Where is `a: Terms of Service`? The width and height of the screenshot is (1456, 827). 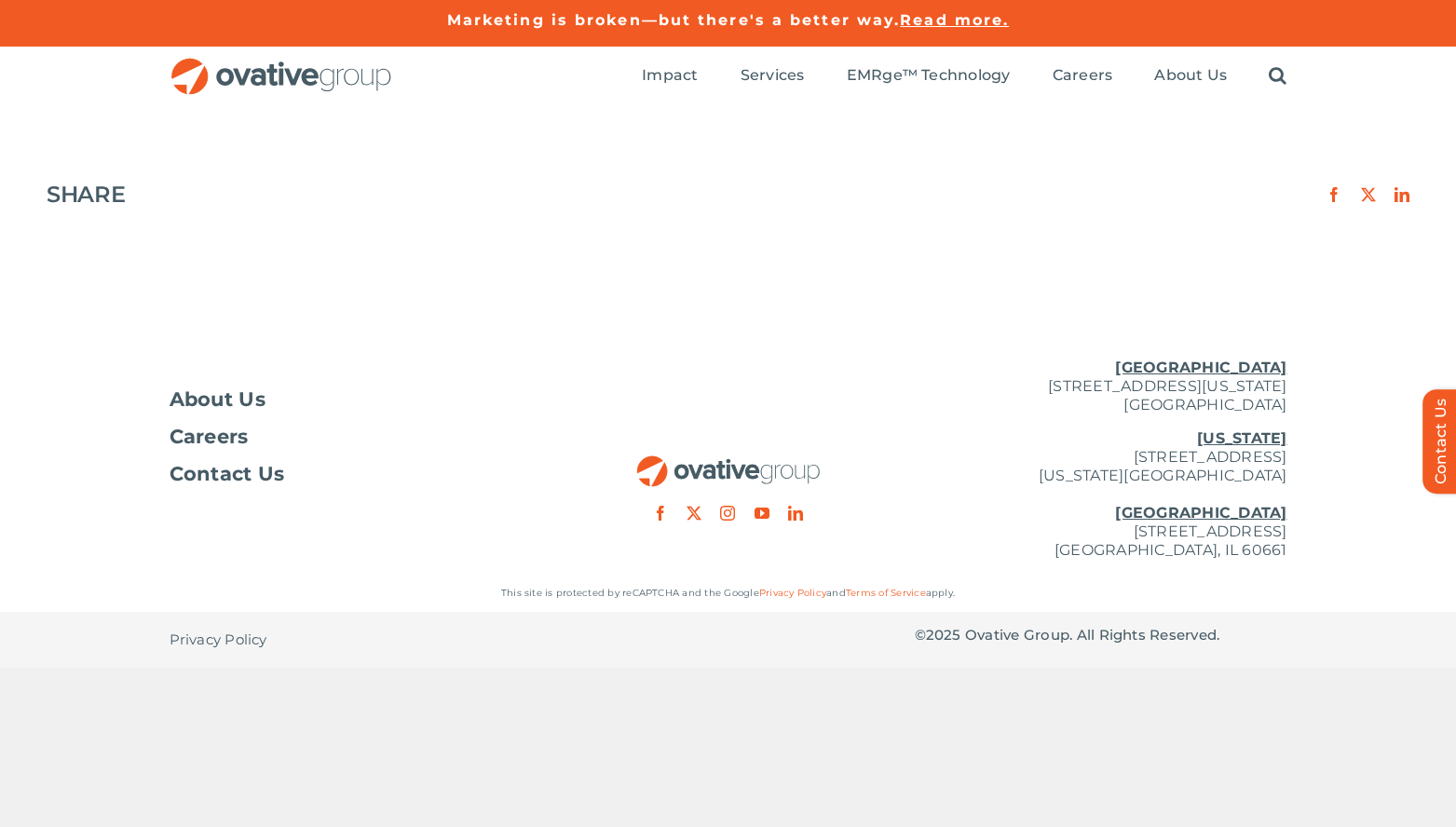
a: Terms of Service is located at coordinates (886, 592).